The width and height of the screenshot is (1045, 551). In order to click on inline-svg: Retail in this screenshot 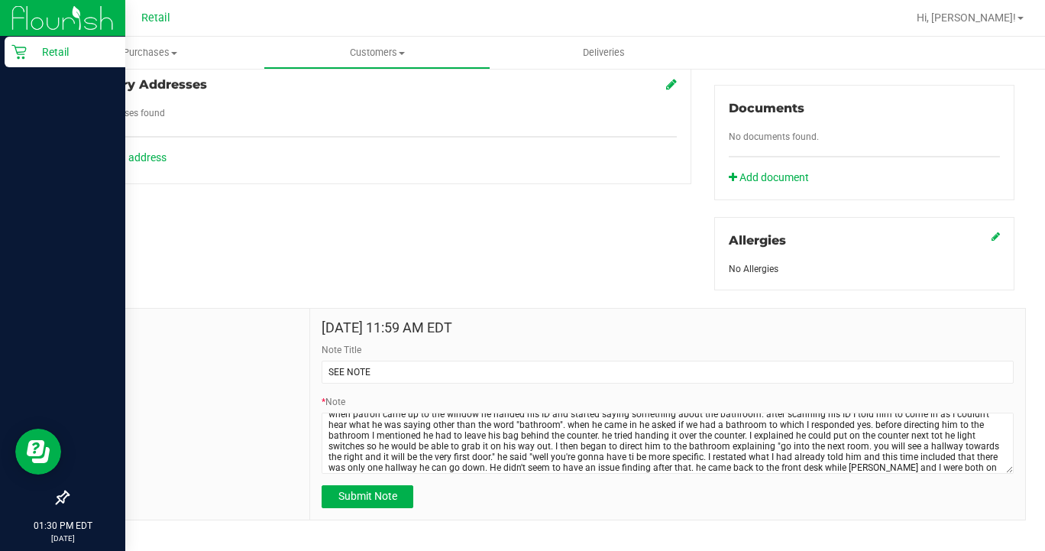, I will do `click(19, 52)`.